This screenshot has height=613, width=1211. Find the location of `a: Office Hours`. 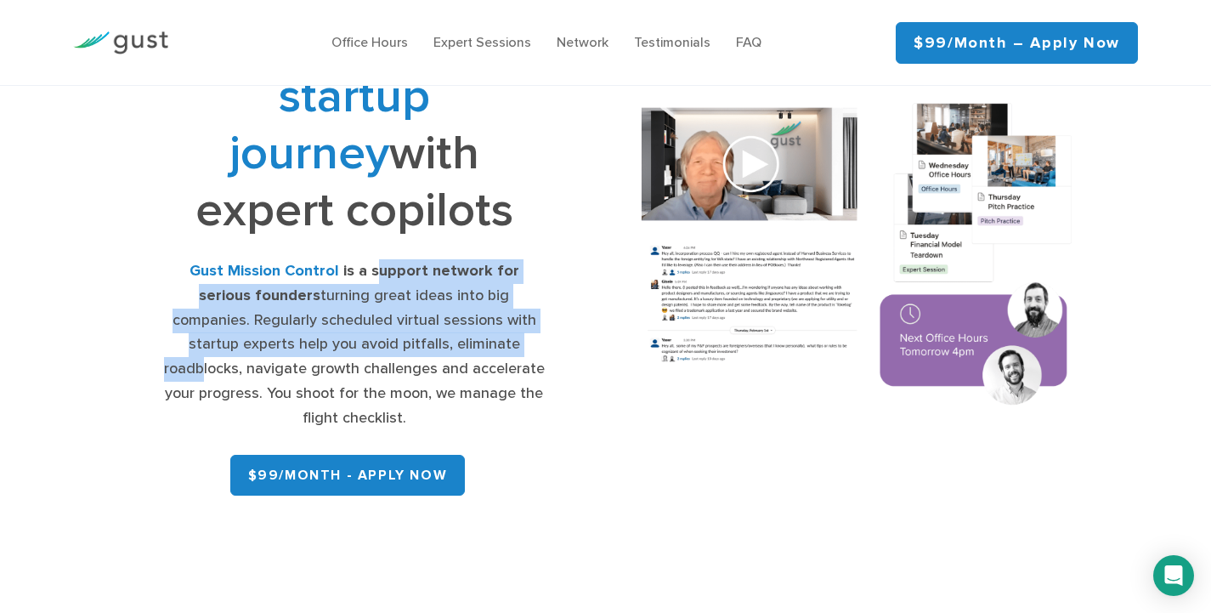

a: Office Hours is located at coordinates (370, 42).